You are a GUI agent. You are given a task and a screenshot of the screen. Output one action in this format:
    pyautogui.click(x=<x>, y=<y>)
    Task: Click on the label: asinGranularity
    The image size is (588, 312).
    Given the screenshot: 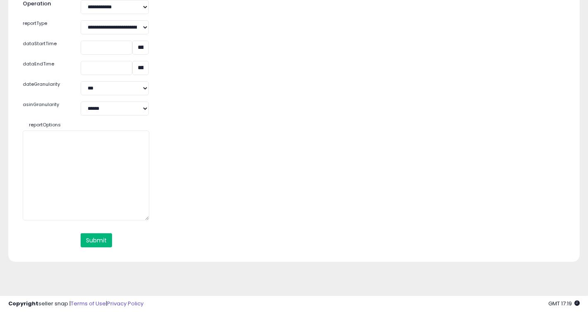 What is the action you would take?
    pyautogui.click(x=46, y=105)
    